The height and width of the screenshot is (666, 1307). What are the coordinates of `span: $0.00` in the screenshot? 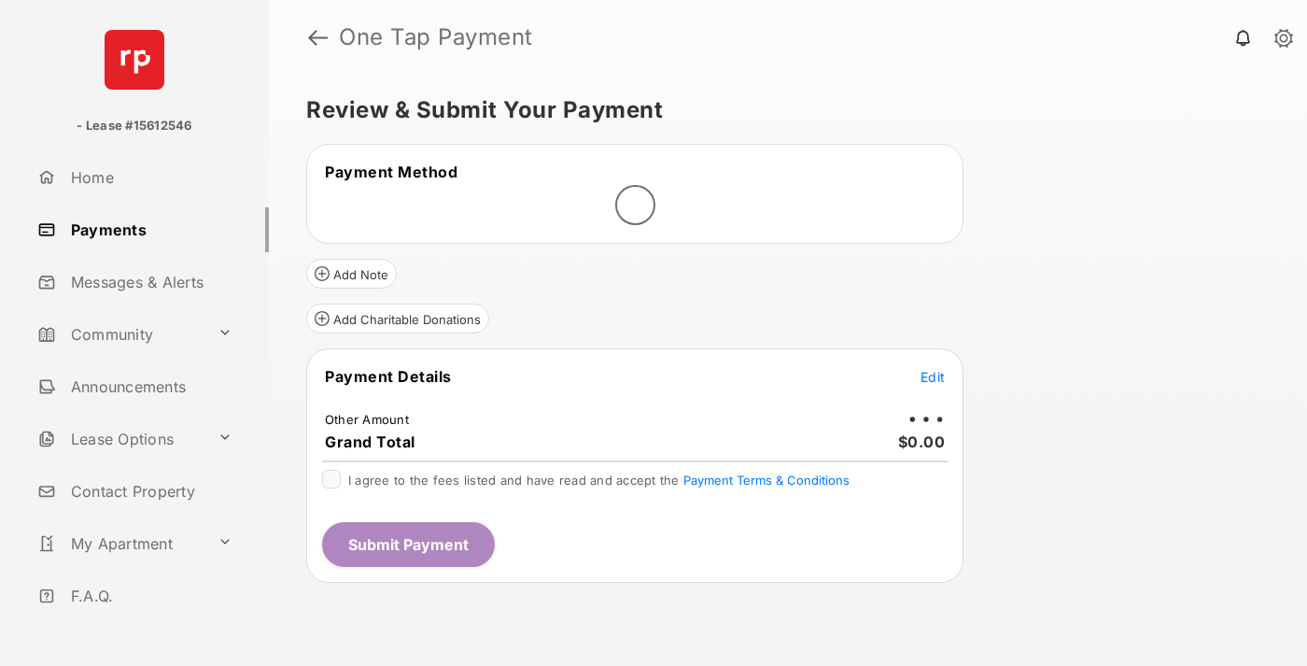 It's located at (922, 442).